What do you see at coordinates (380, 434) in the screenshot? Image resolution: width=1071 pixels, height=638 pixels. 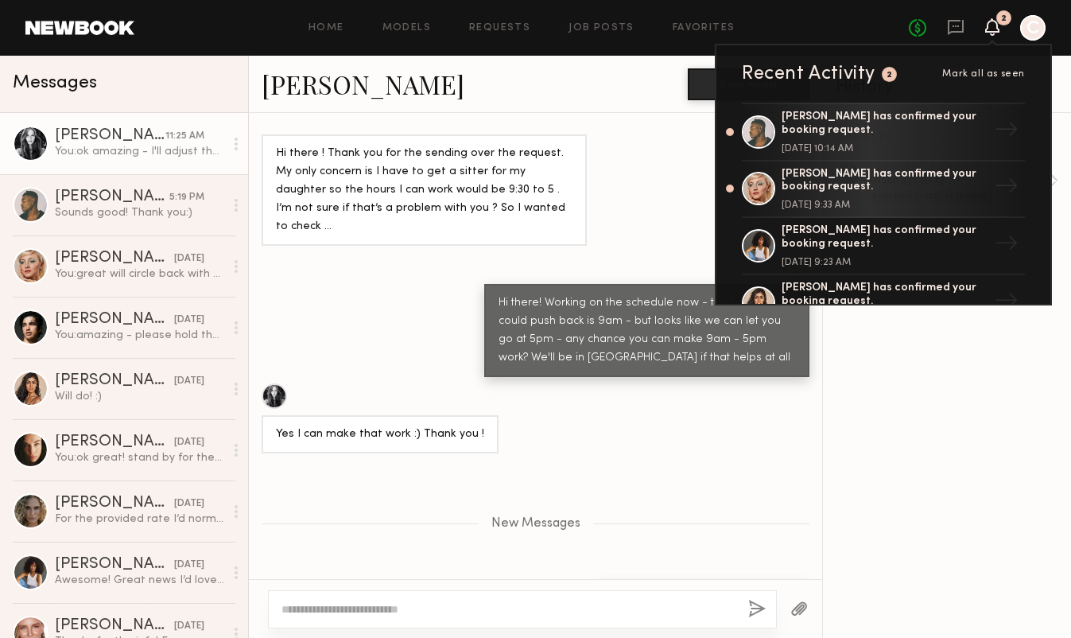 I see `div: Yes I can make that work :) Thank you !` at bounding box center [380, 434].